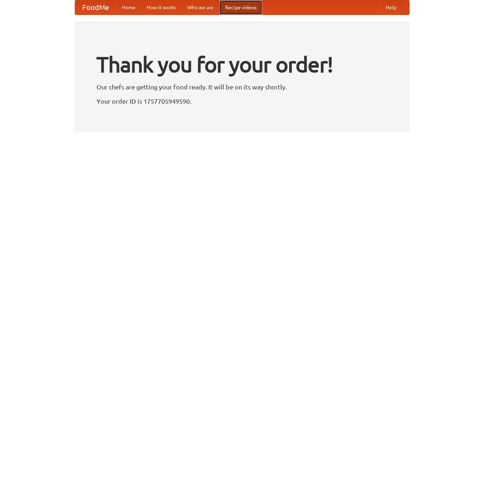 This screenshot has height=504, width=484. I want to click on a: FoodMe, so click(95, 7).